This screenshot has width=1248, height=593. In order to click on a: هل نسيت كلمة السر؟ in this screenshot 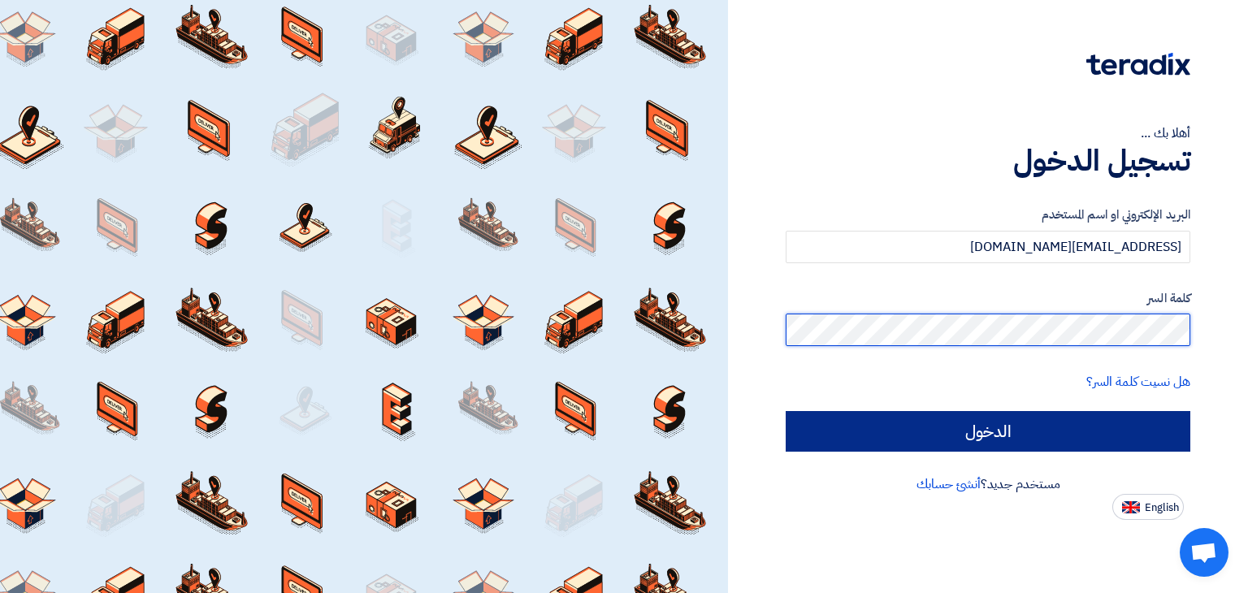, I will do `click(1138, 382)`.